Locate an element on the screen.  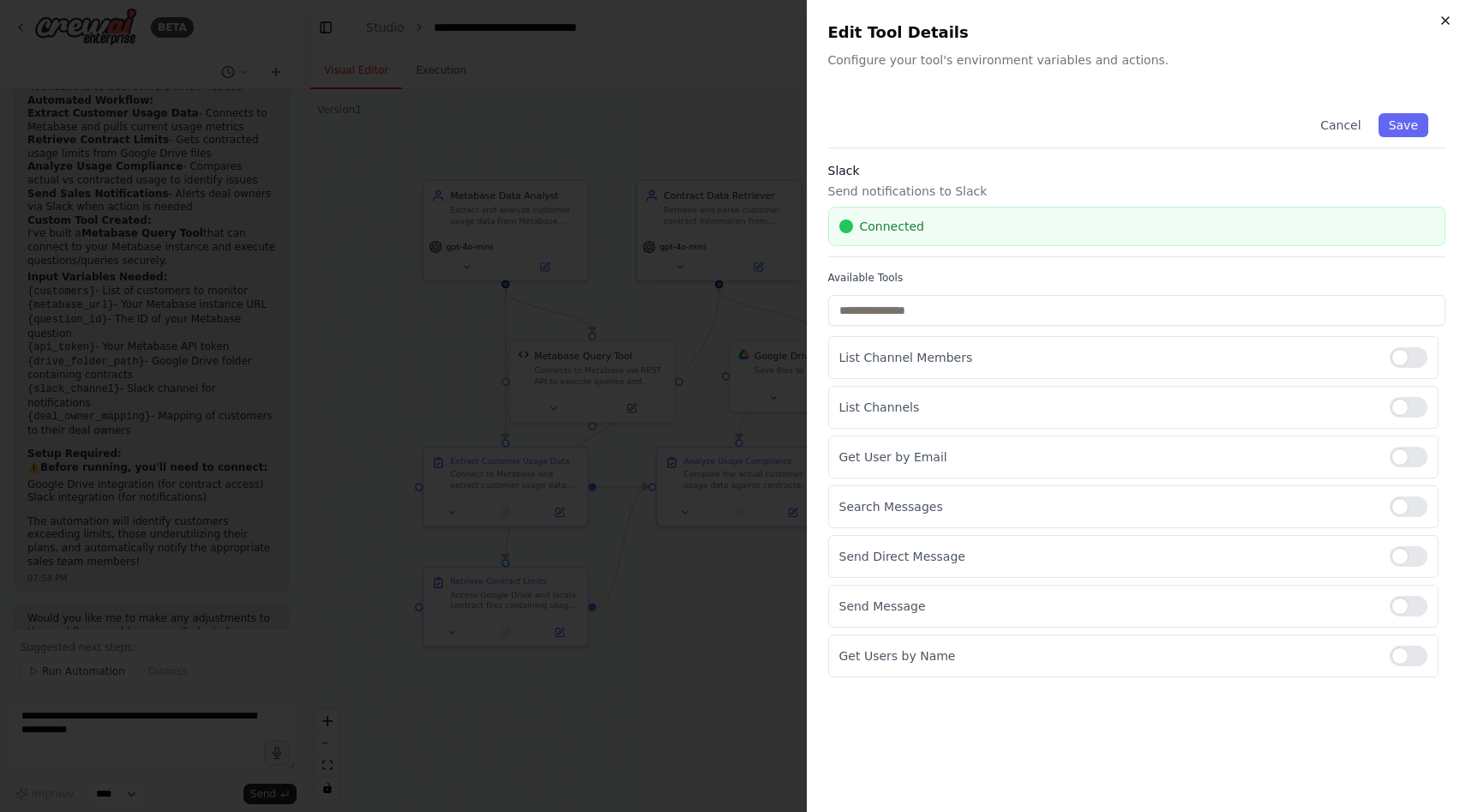
p: List Channel Members is located at coordinates (1107, 358).